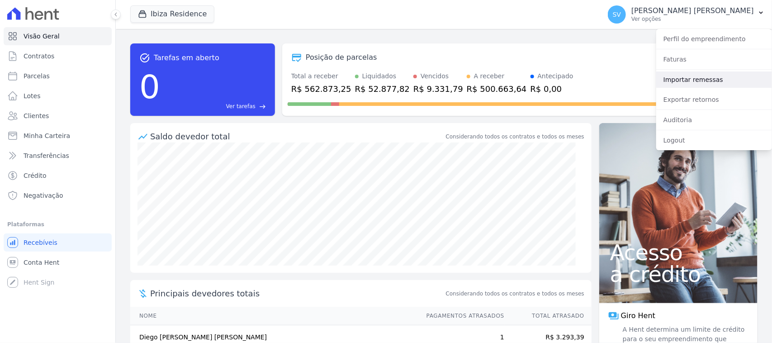  I want to click on div: R$ 562.873,25, so click(321, 89).